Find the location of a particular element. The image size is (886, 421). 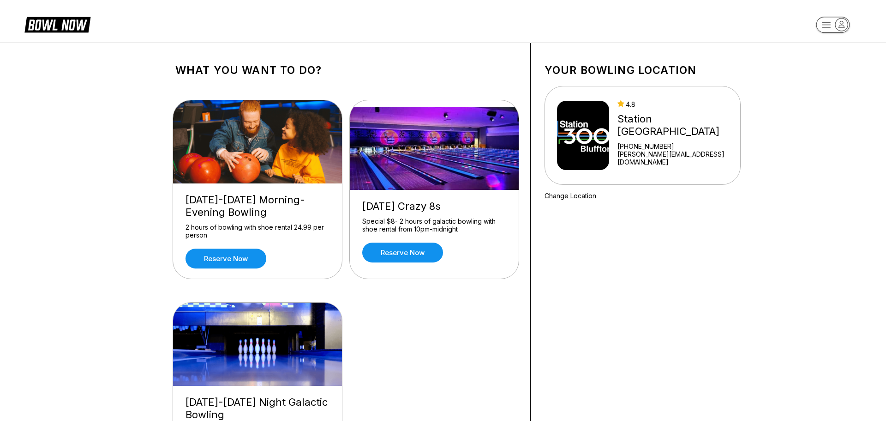

div: 2 hours of bowling with shoe rental 24.99 per person is located at coordinates (258, 231).